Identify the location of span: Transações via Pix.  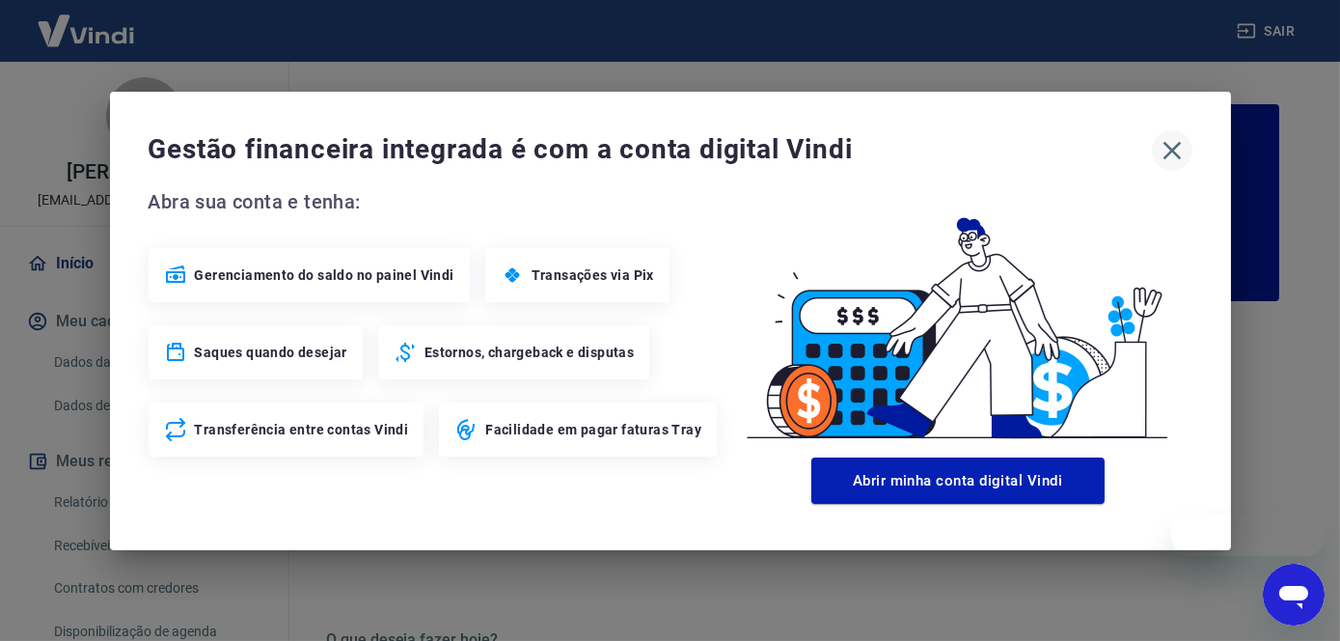
(592, 275).